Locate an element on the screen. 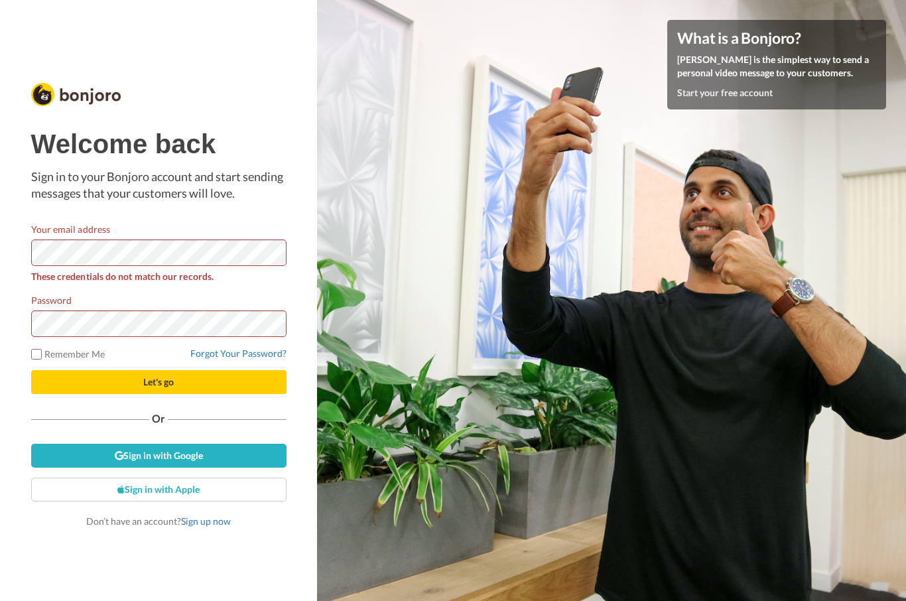 This screenshot has width=906, height=601. span: Let's go is located at coordinates (159, 381).